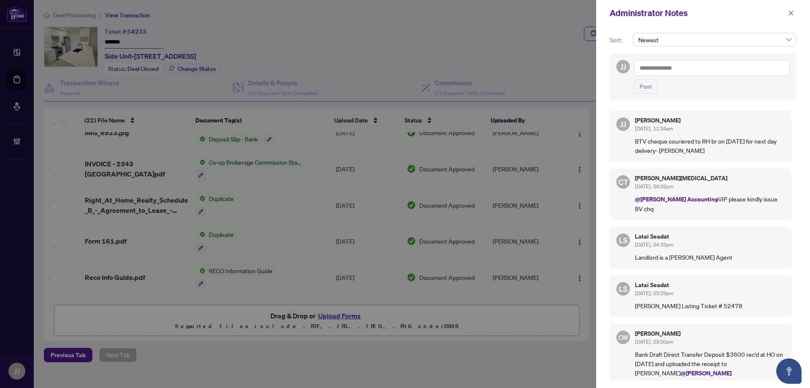 Image resolution: width=810 pixels, height=388 pixels. I want to click on p: VIP please kindly issue BV chq, so click(710, 203).